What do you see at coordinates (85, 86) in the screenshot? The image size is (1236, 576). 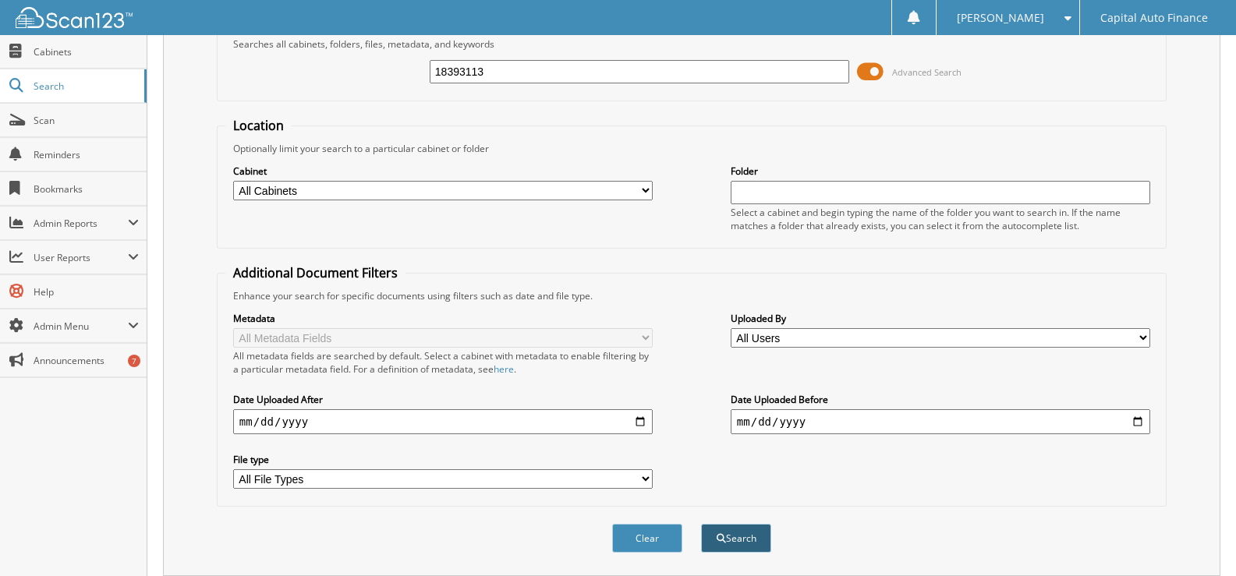 I see `span: Search` at bounding box center [85, 86].